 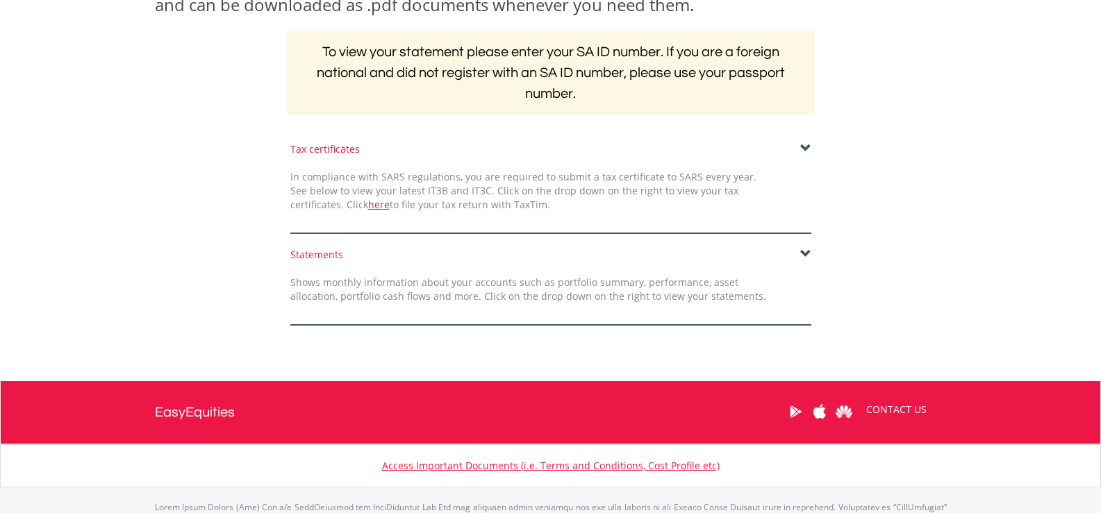 I want to click on div: Tax certificates, so click(x=551, y=149).